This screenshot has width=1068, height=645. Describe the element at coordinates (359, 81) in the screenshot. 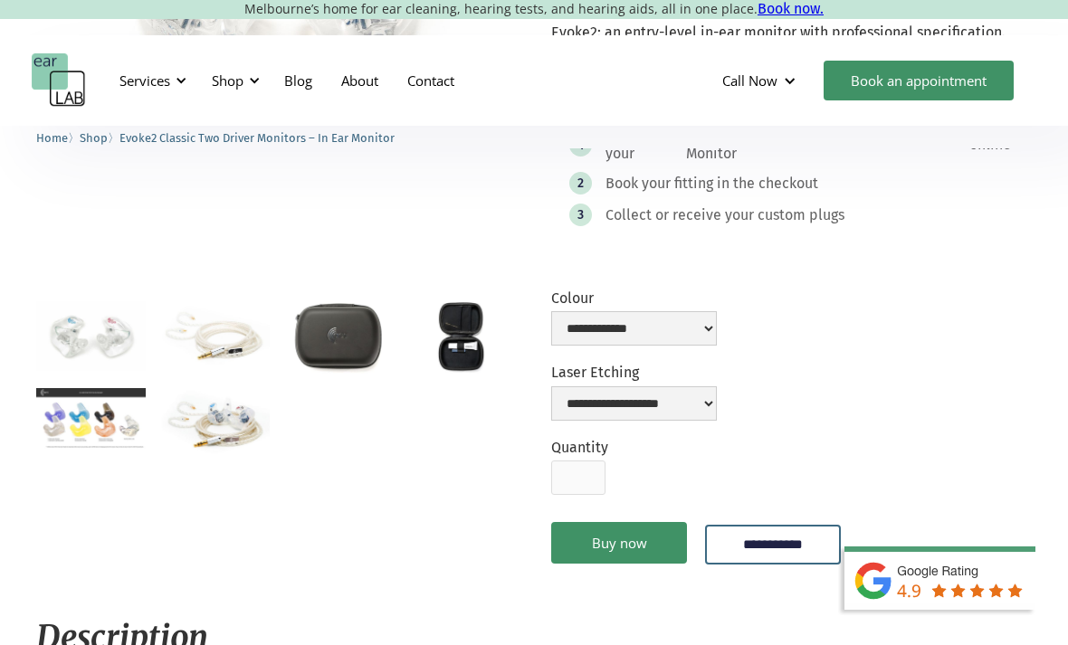

I see `a: About` at that location.